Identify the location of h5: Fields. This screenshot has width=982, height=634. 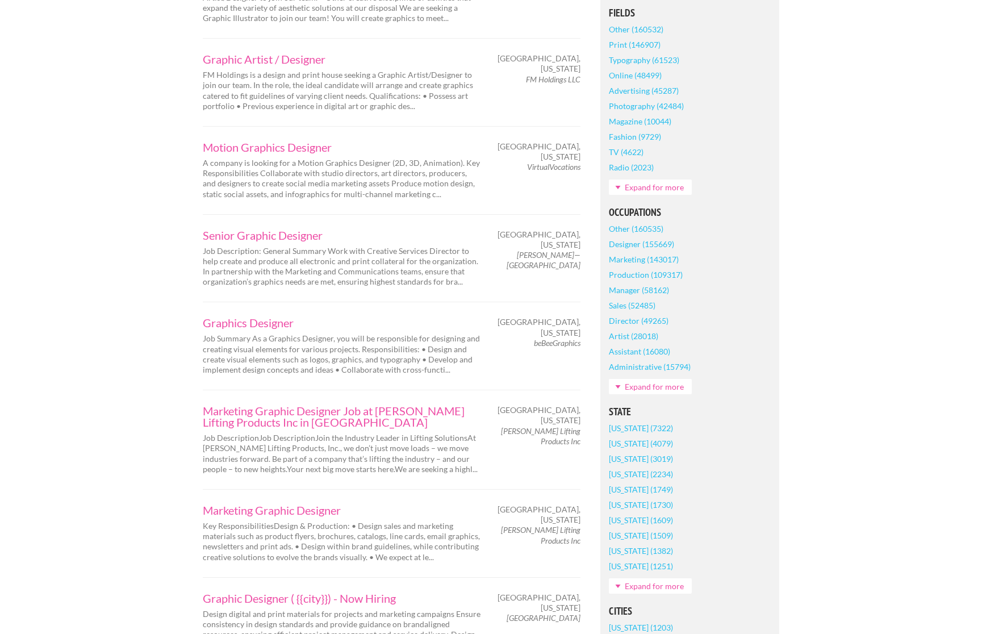
(690, 13).